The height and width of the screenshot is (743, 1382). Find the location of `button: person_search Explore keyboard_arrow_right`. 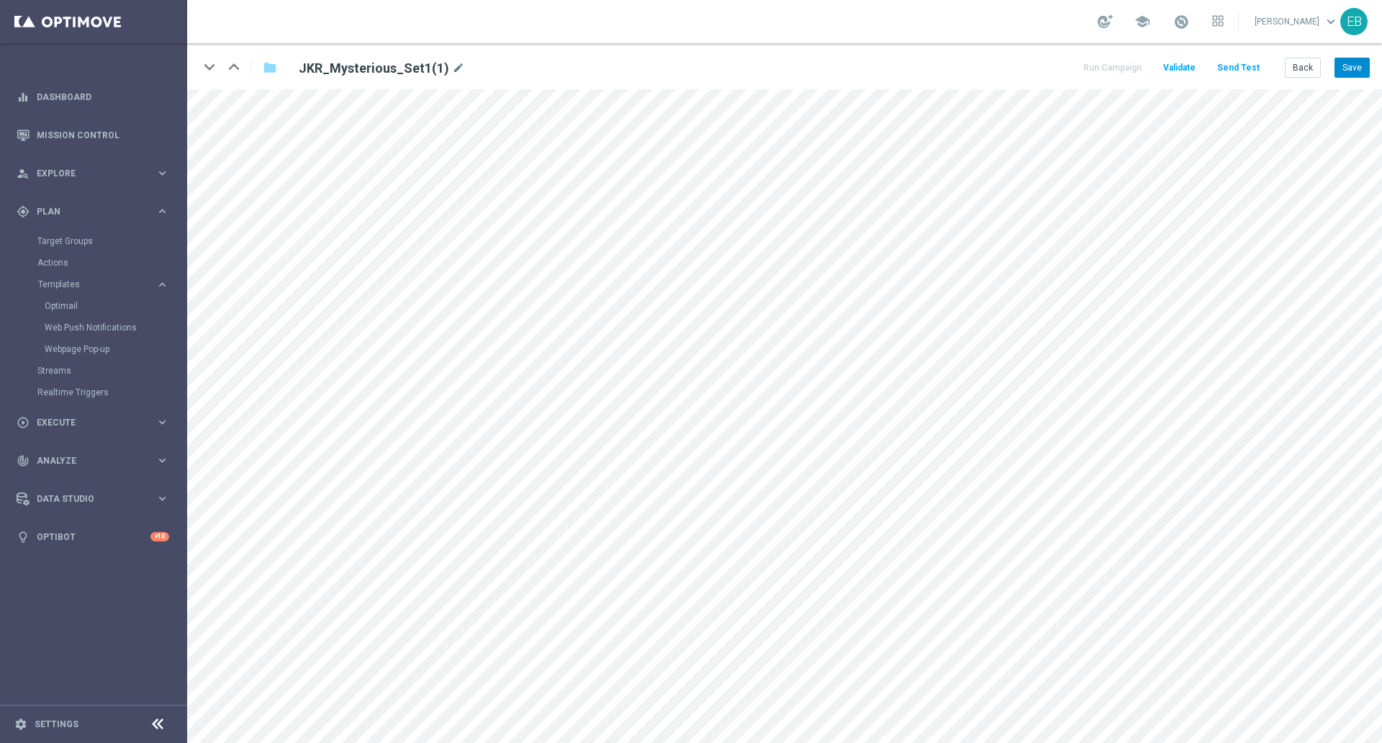

button: person_search Explore keyboard_arrow_right is located at coordinates (93, 174).